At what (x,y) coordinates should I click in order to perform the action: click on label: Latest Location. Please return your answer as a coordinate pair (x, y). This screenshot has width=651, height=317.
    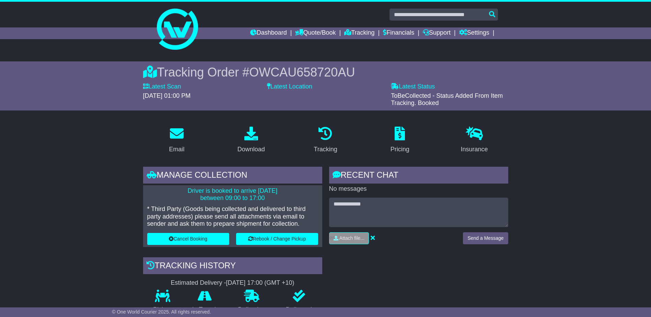
    Looking at the image, I should click on (290, 87).